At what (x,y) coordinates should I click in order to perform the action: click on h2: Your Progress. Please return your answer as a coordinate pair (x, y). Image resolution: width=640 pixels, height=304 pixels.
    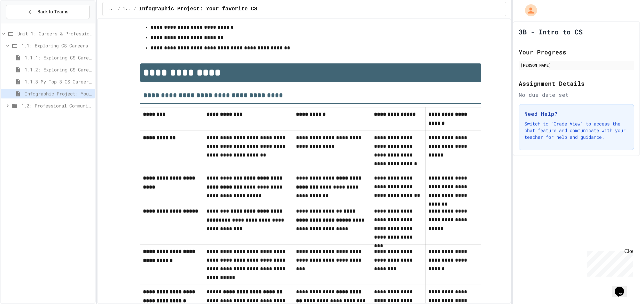
    Looking at the image, I should click on (577, 52).